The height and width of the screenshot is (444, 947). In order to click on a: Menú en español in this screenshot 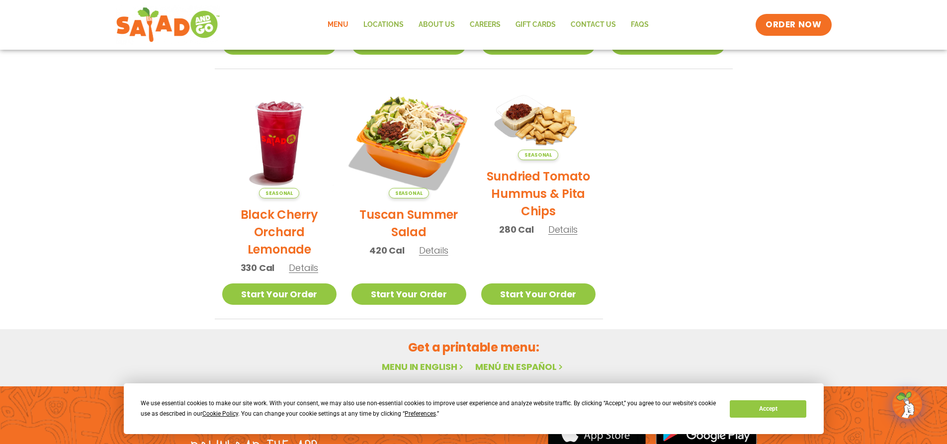, I will do `click(520, 366)`.